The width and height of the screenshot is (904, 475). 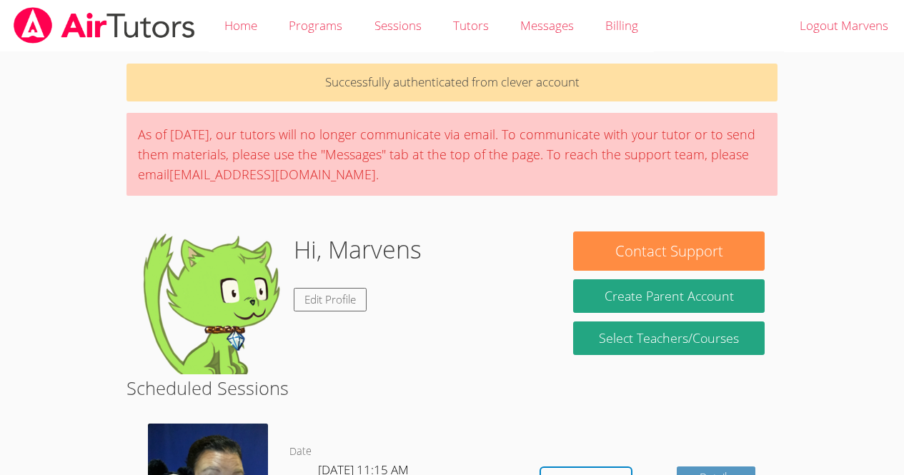 I want to click on dt: Date, so click(x=300, y=452).